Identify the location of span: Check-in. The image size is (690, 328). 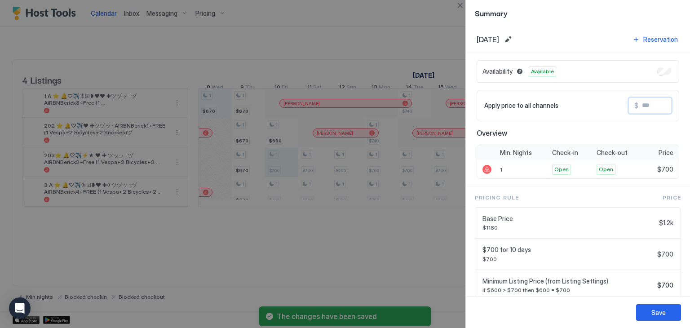
(565, 153).